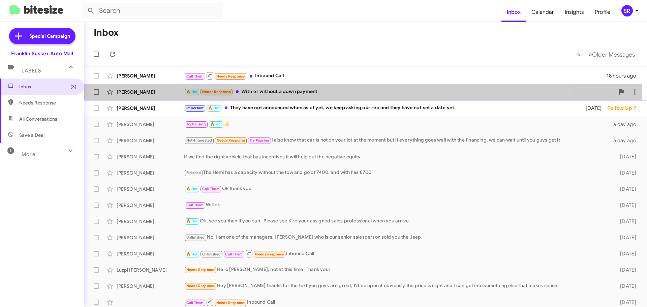  I want to click on span: Labels, so click(31, 71).